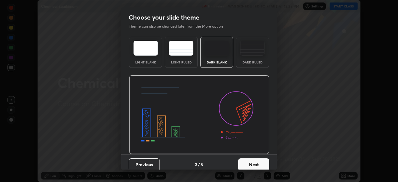 Image resolution: width=398 pixels, height=182 pixels. Describe the element at coordinates (179, 26) in the screenshot. I see `p: Theme can also be changed later from the More option` at that location.